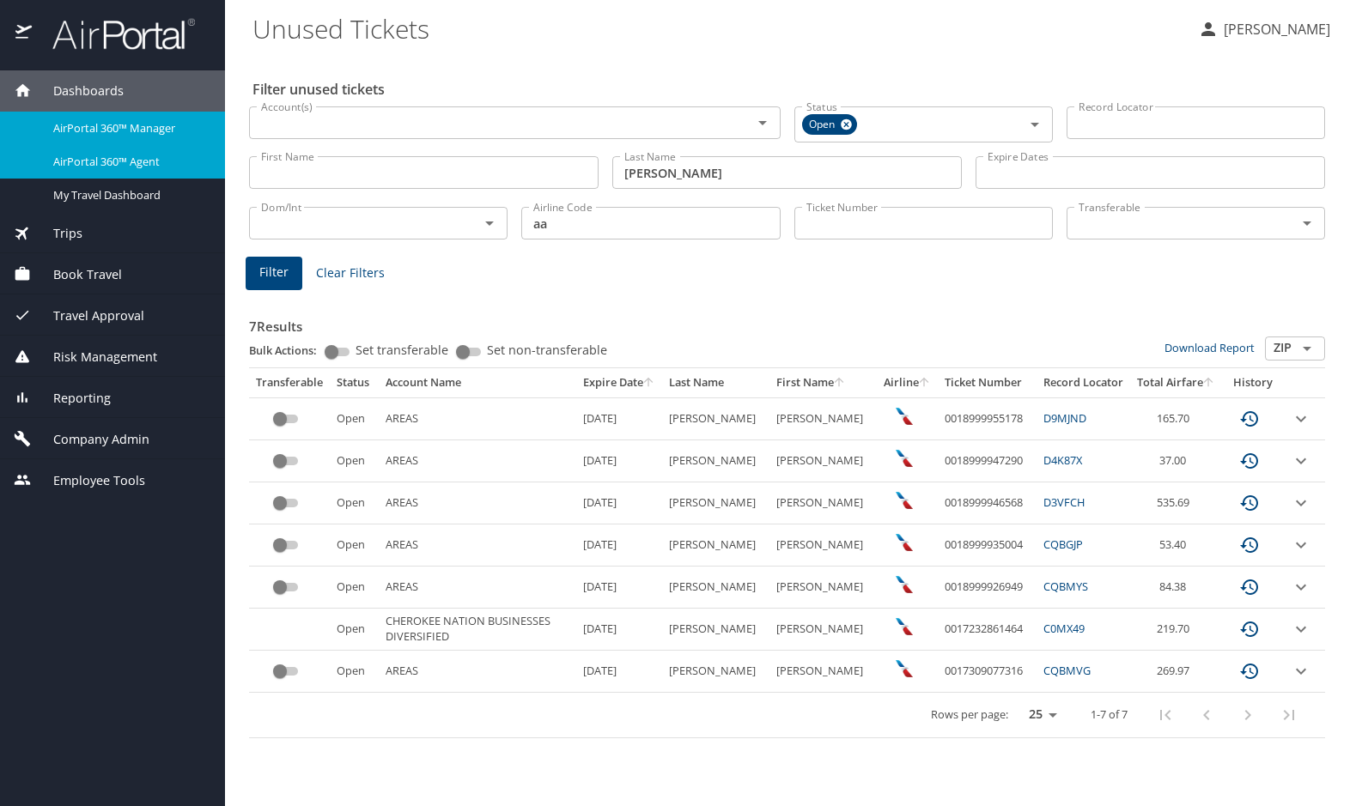 The height and width of the screenshot is (806, 1356). Describe the element at coordinates (402, 350) in the screenshot. I see `span: Set transferable` at that location.